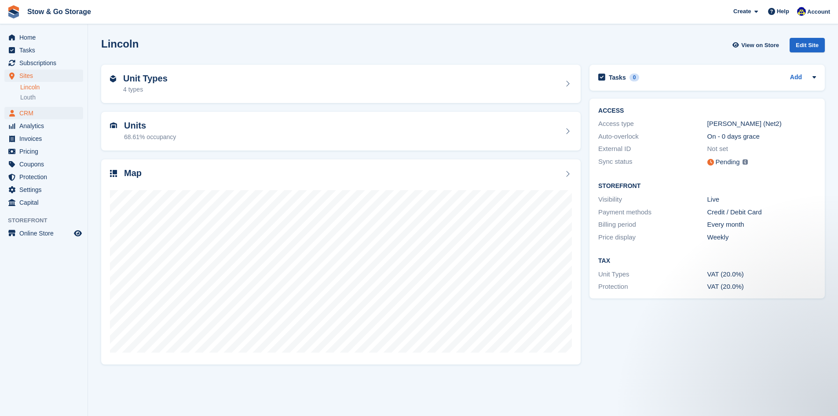  What do you see at coordinates (46, 164) in the screenshot?
I see `span: Coupons` at bounding box center [46, 164].